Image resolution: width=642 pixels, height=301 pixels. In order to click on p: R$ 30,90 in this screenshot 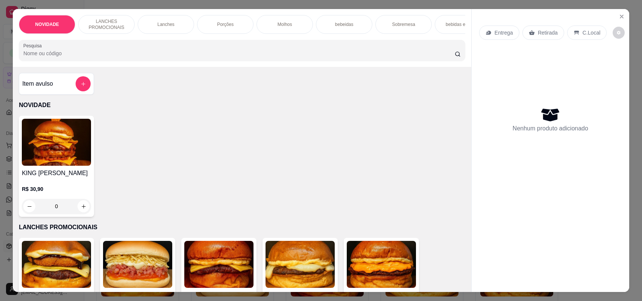, I will do `click(56, 189)`.